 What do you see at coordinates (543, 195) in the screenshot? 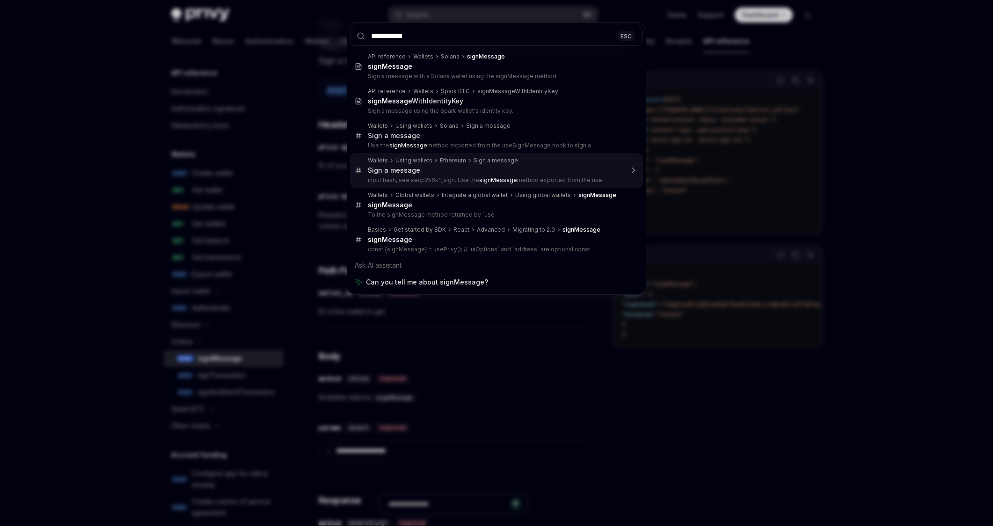
I see `div: Using global wallets` at bounding box center [543, 195].